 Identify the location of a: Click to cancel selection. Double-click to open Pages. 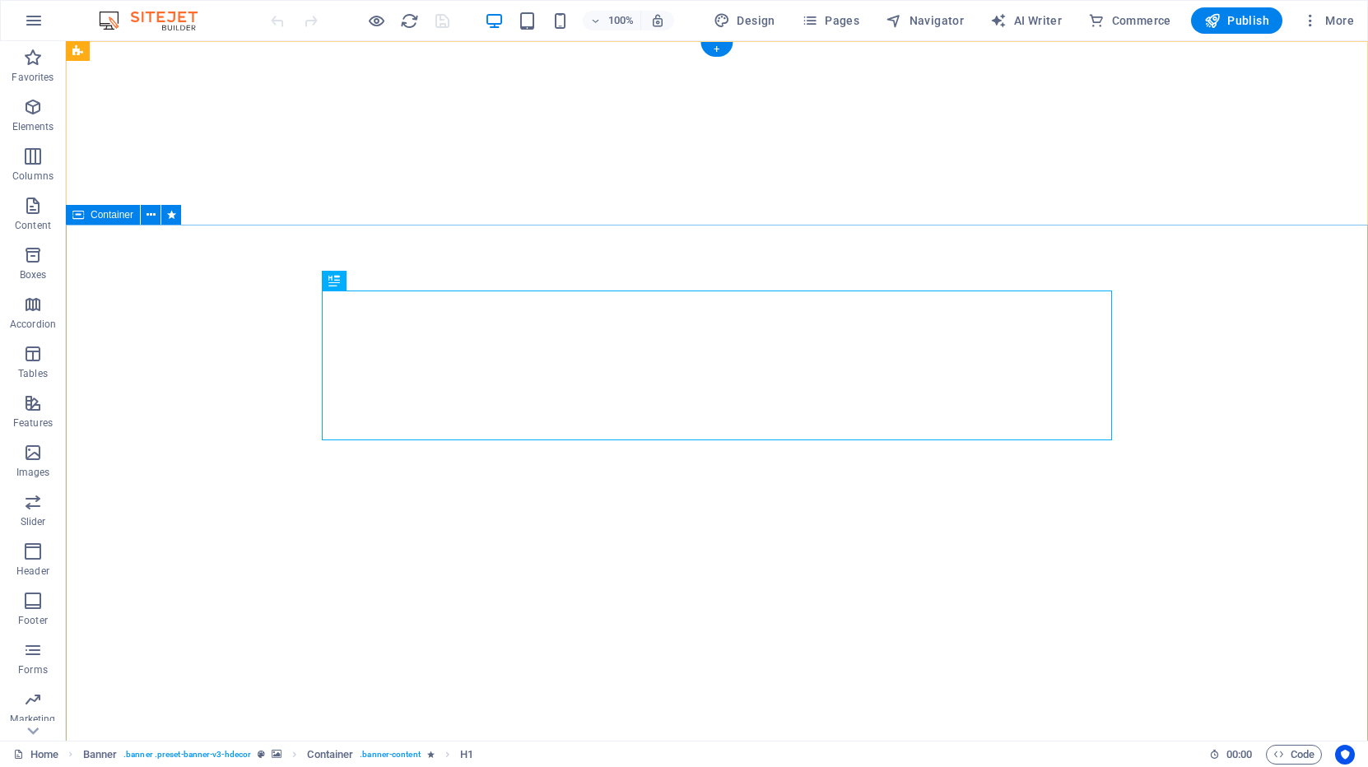
(35, 755).